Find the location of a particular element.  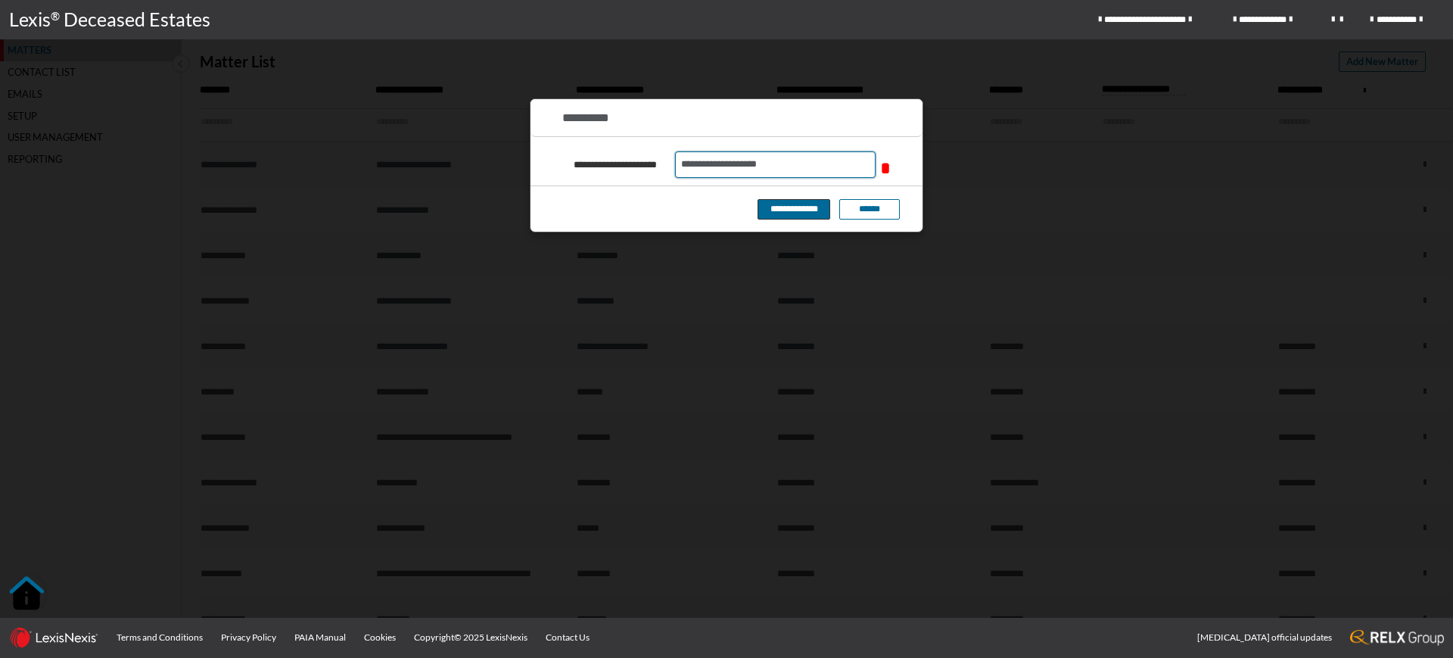

button: Open Resource Center is located at coordinates (26, 593).